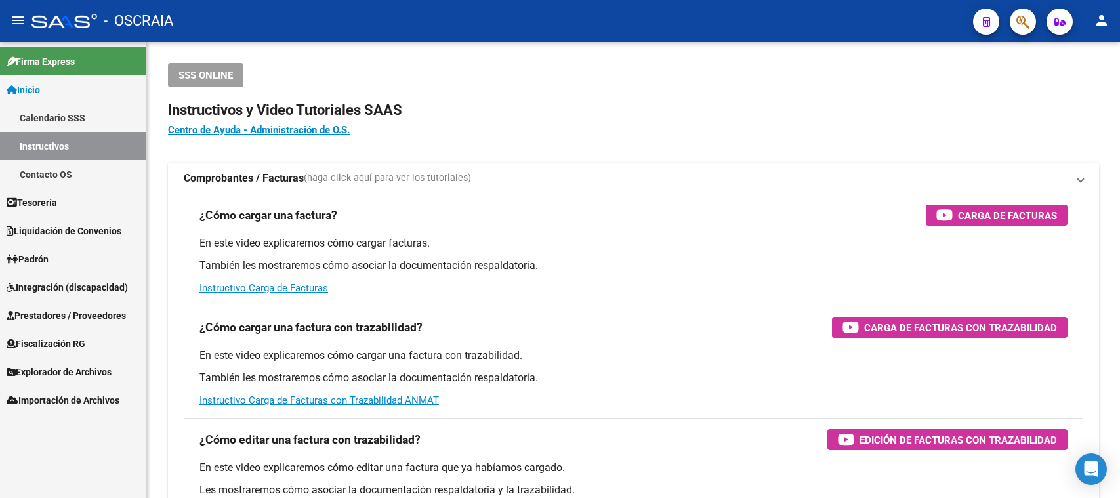 This screenshot has width=1120, height=498. What do you see at coordinates (633, 178) in the screenshot?
I see `mat-expansion-panel-header: Comprobantes / Facturas(haga click aquí para ver los tutoriales)` at bounding box center [633, 178].